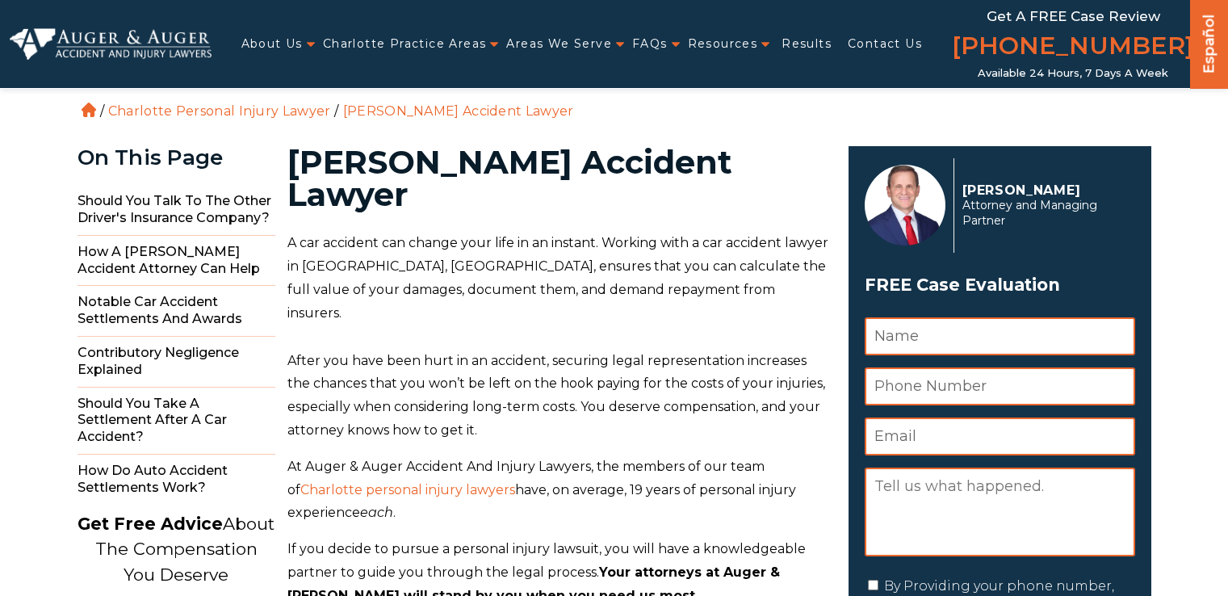 This screenshot has width=1228, height=596. I want to click on span: Should You Take a Settlement After a Car Accident?, so click(176, 421).